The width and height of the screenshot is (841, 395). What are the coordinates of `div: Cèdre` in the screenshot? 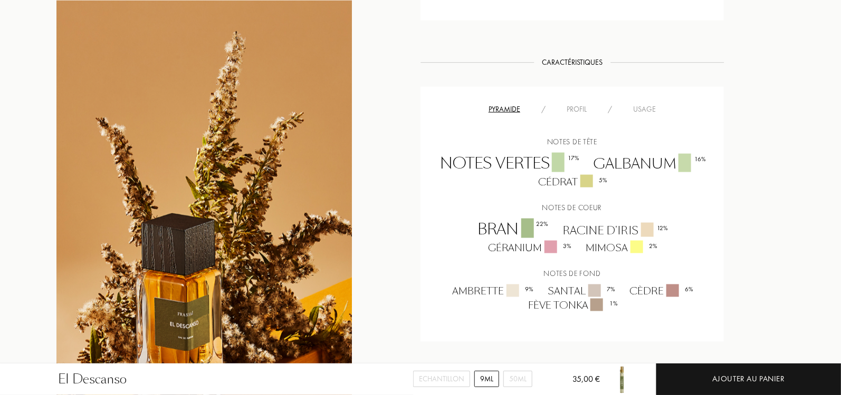 It's located at (661, 292).